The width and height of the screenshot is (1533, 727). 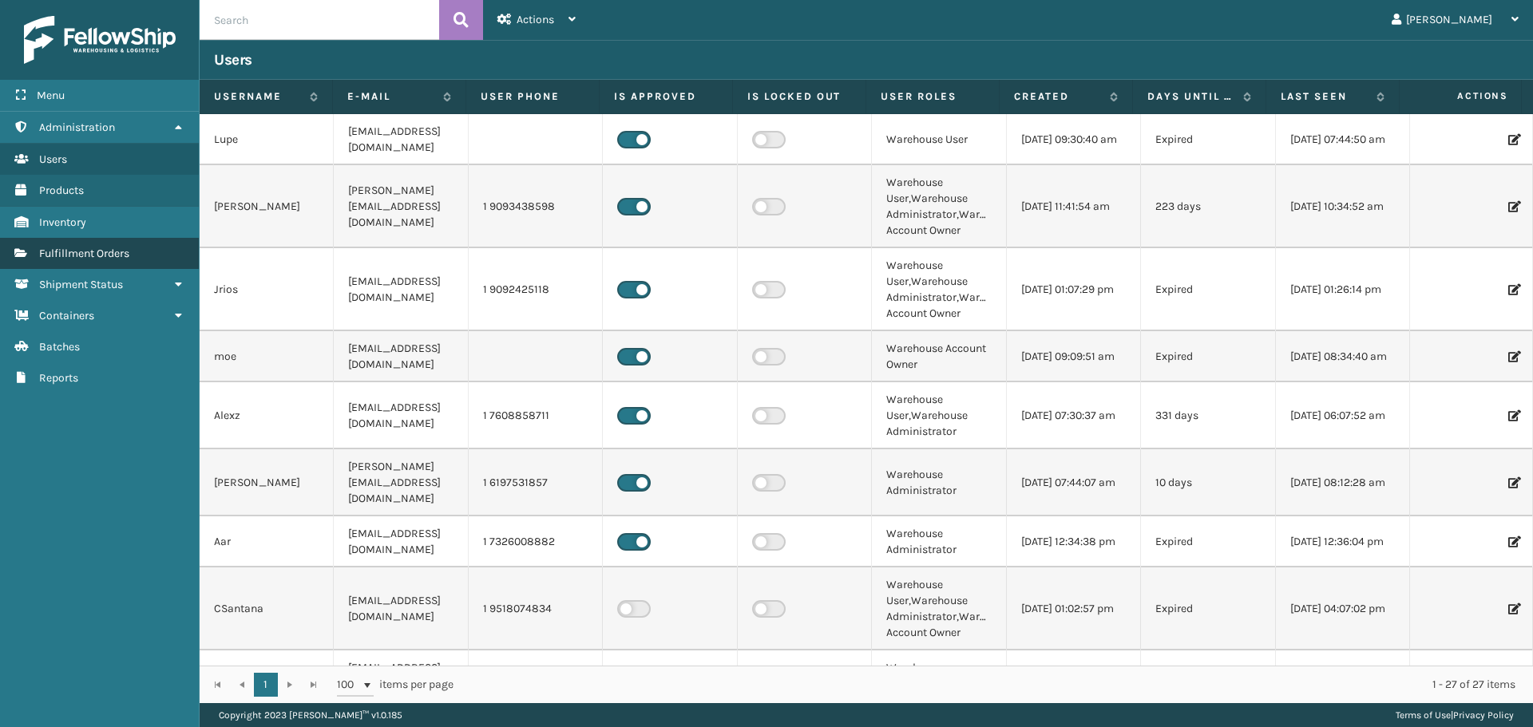 I want to click on td: 10 days, so click(x=1208, y=483).